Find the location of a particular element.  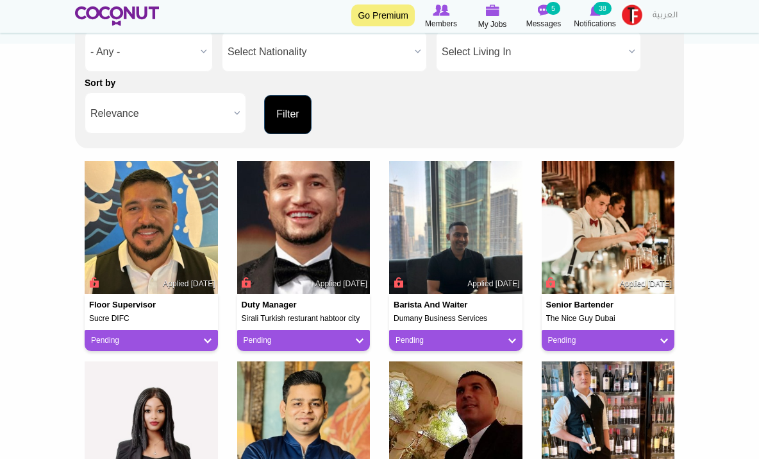

h5: Sucre DIFC is located at coordinates (151, 318).